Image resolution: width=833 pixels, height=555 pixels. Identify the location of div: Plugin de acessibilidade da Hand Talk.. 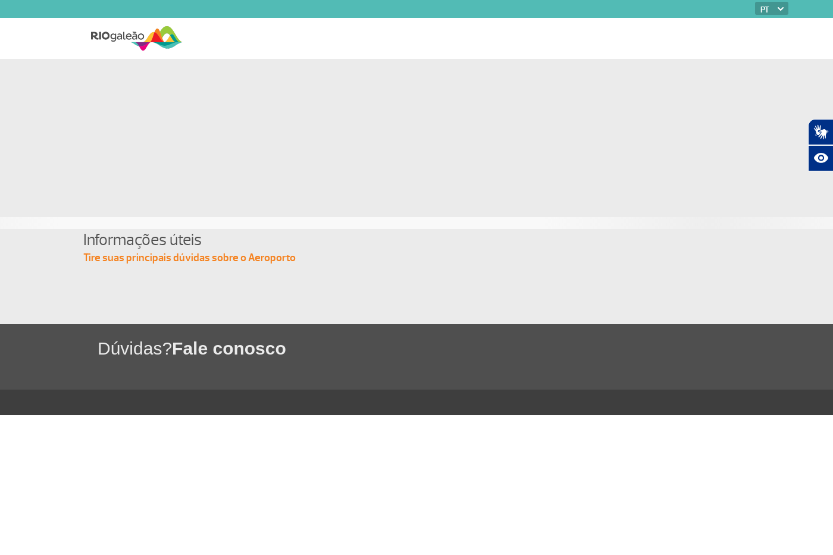
(820, 145).